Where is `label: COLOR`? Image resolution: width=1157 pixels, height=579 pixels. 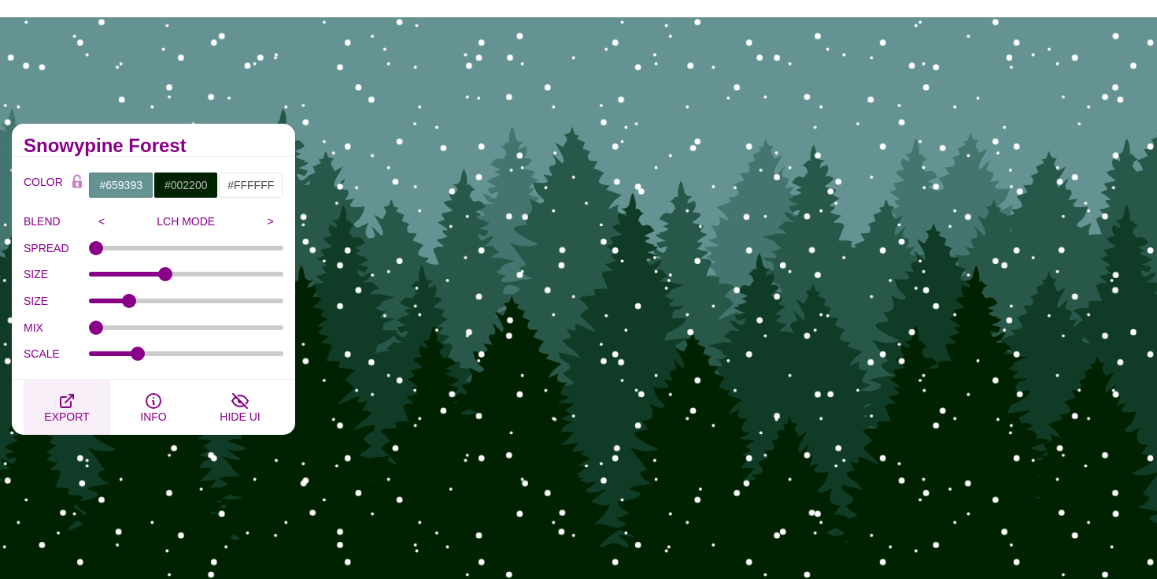 label: COLOR is located at coordinates (44, 185).